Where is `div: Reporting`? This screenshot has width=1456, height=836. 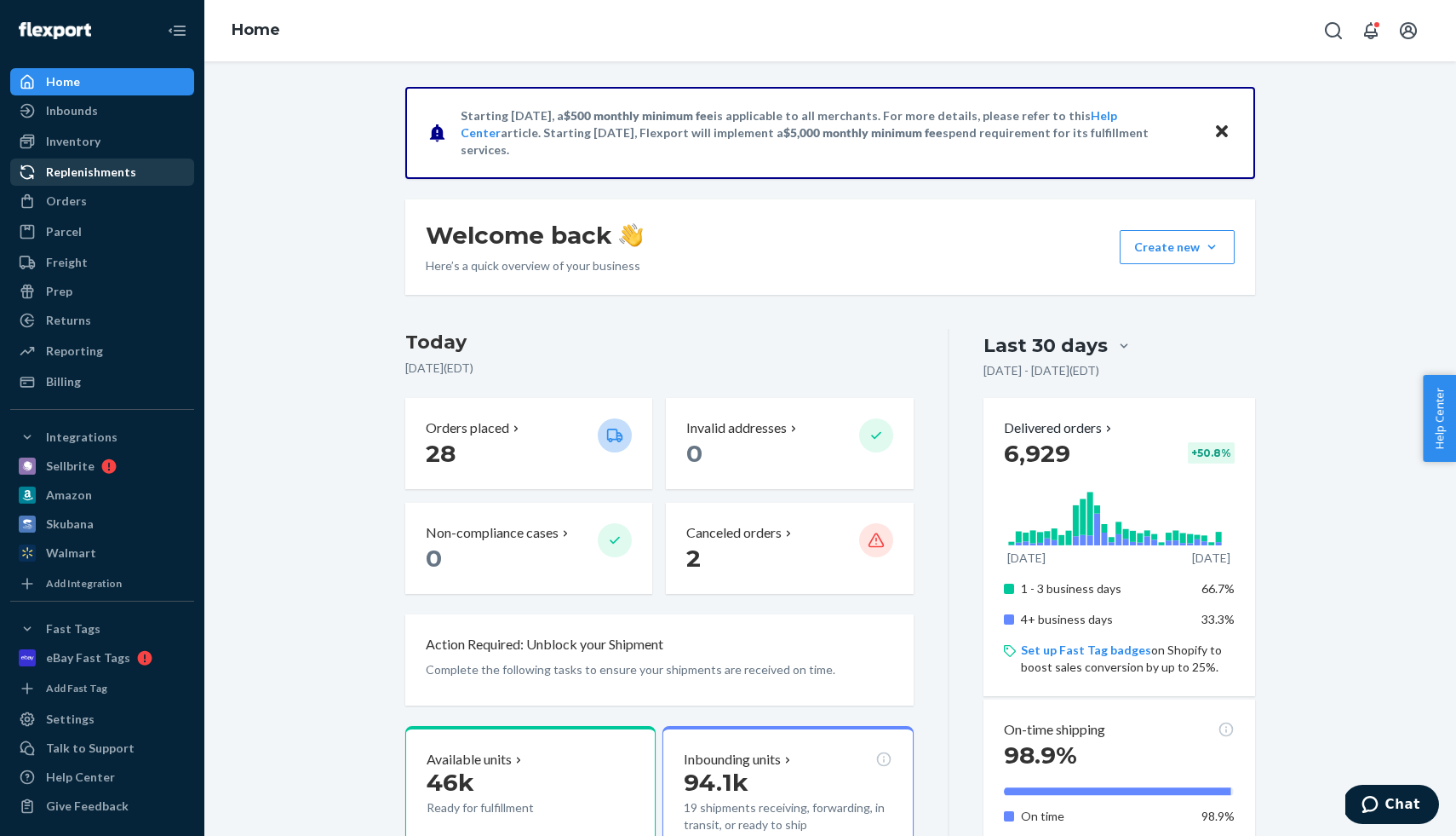 div: Reporting is located at coordinates (75, 351).